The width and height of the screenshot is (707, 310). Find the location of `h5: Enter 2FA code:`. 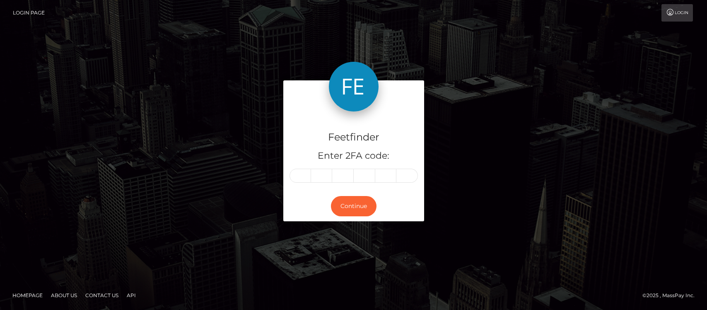

h5: Enter 2FA code: is located at coordinates (354, 156).